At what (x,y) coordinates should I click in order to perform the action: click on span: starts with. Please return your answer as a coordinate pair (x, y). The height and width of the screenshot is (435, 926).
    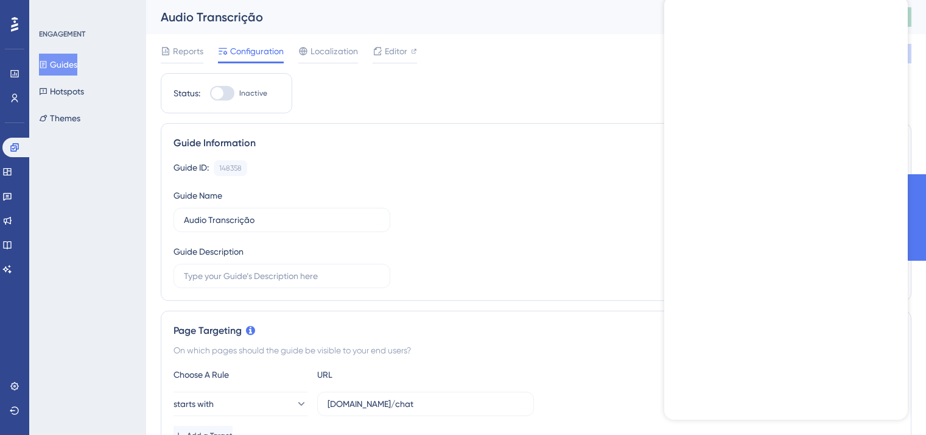
    Looking at the image, I should click on (194, 404).